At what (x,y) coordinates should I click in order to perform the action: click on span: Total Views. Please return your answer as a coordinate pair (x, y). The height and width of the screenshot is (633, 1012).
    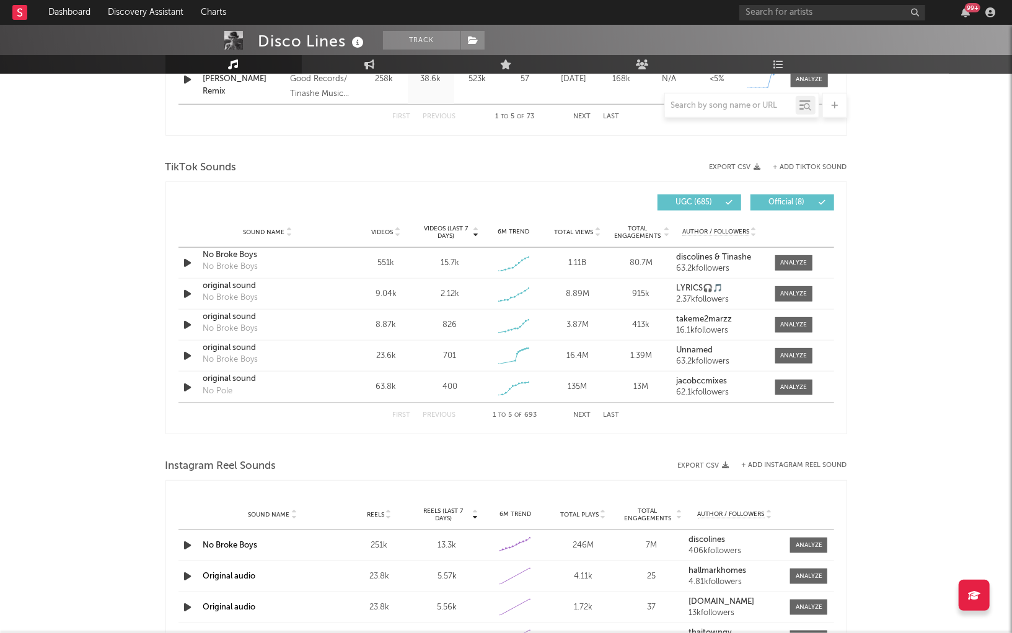
    Looking at the image, I should click on (573, 232).